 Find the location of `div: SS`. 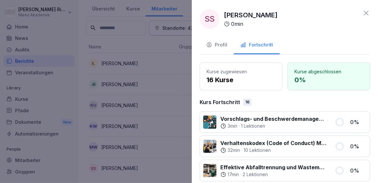

div: SS is located at coordinates (210, 19).